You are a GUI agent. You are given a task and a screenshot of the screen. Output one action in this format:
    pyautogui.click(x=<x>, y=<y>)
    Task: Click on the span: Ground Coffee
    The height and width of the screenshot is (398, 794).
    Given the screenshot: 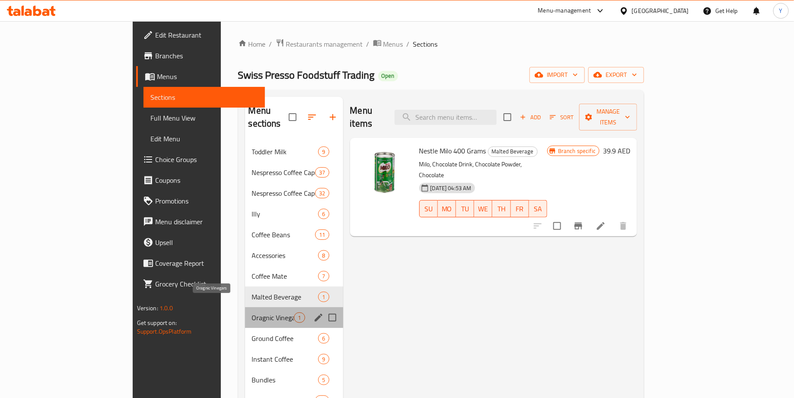 What is the action you would take?
    pyautogui.click(x=285, y=338)
    